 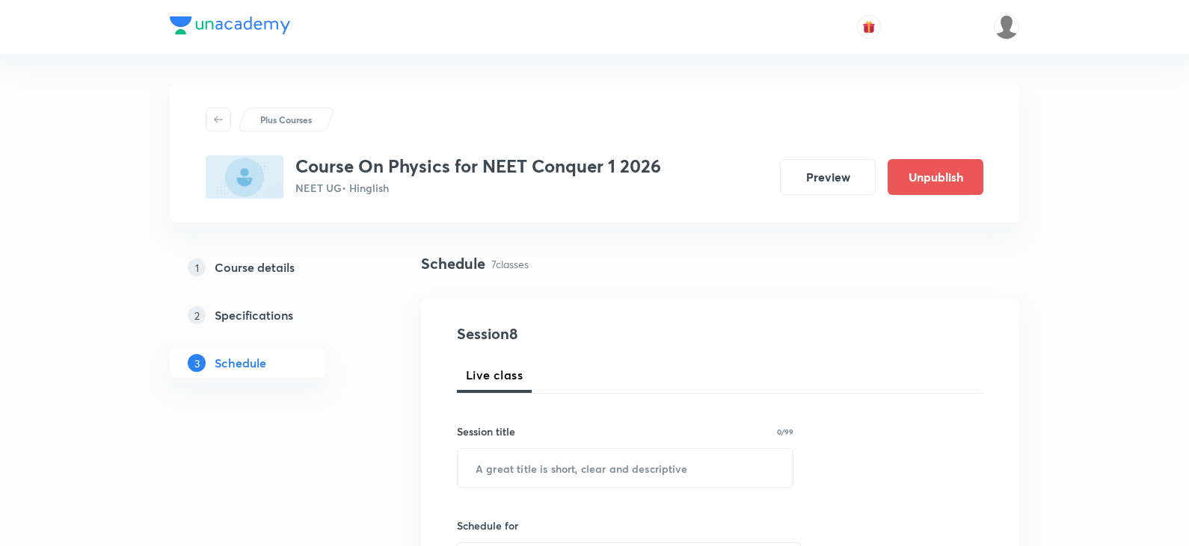 I want to click on button: avatar, so click(x=869, y=27).